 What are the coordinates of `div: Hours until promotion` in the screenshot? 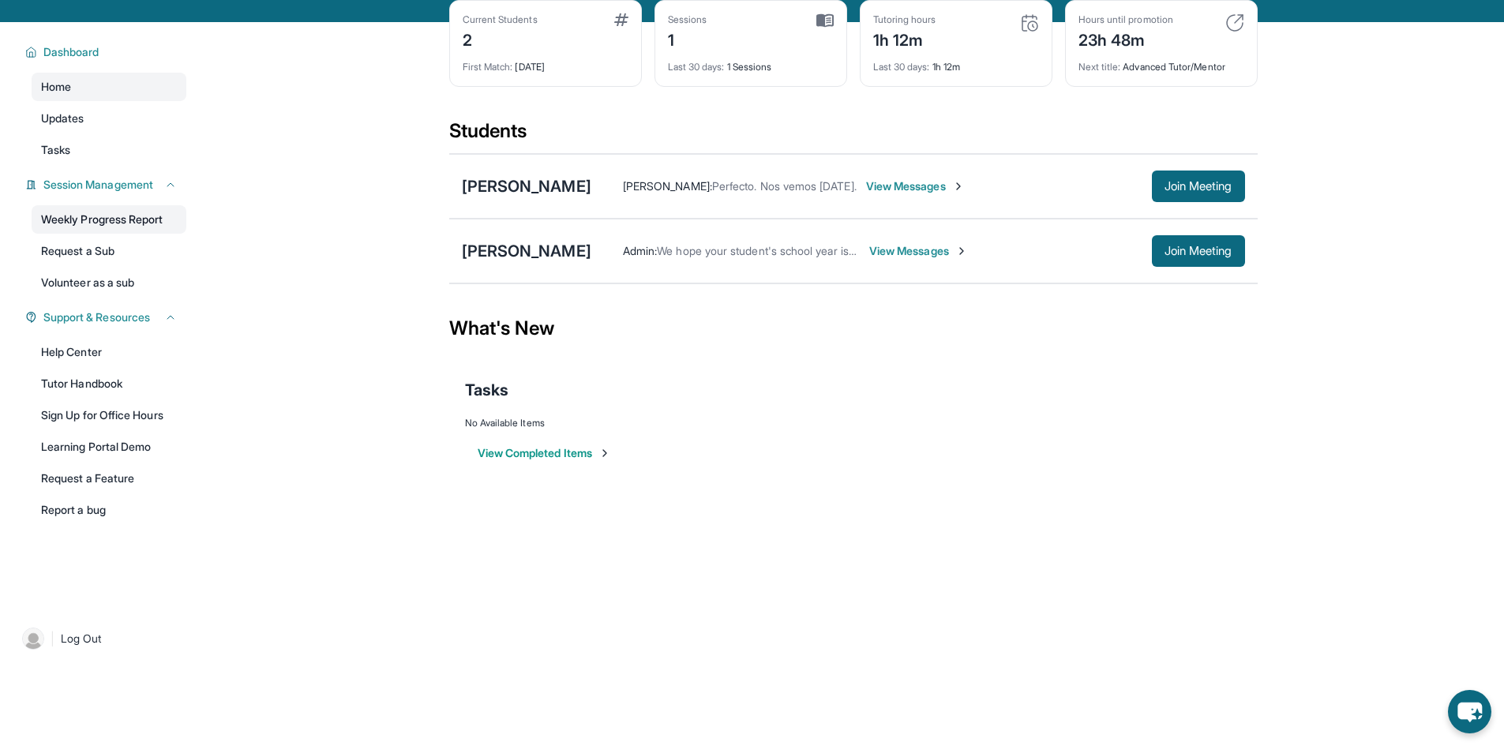 It's located at (1126, 20).